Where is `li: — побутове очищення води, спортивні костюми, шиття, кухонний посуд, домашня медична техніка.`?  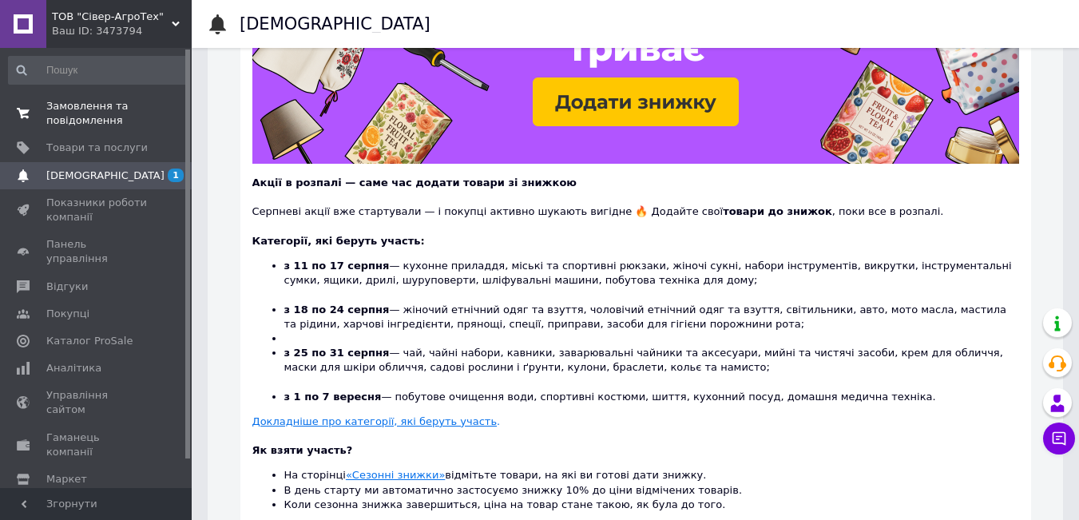 li: — побутове очищення води, спортивні костюми, шиття, кухонний посуд, домашня медична техніка. is located at coordinates (652, 397).